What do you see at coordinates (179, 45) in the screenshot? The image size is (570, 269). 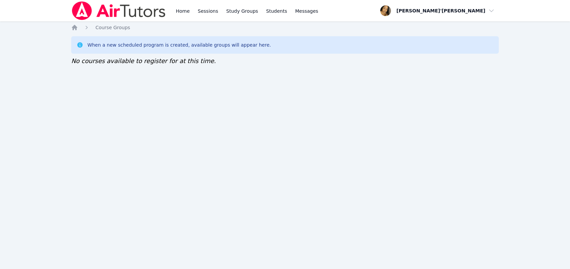 I see `div: When a new scheduled program is created, available groups will appear here.` at bounding box center [179, 45].